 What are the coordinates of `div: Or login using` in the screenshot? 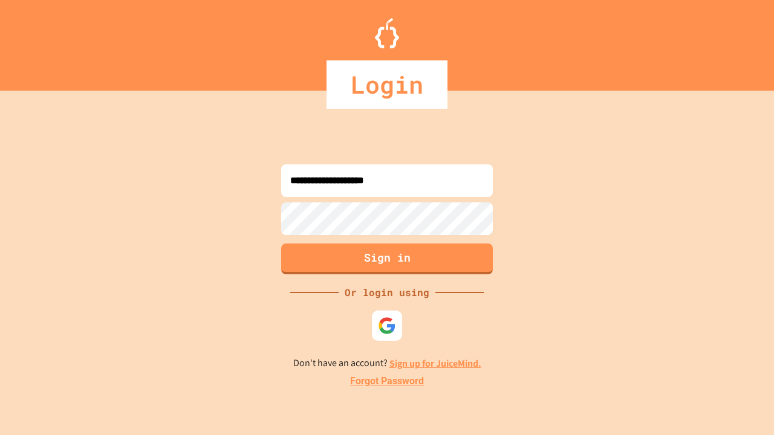 It's located at (387, 293).